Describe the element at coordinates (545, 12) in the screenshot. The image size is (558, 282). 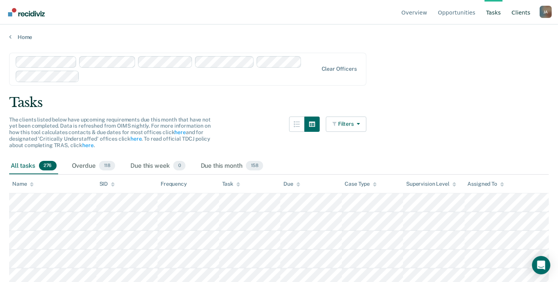
I see `button: Profile dropdown button` at that location.